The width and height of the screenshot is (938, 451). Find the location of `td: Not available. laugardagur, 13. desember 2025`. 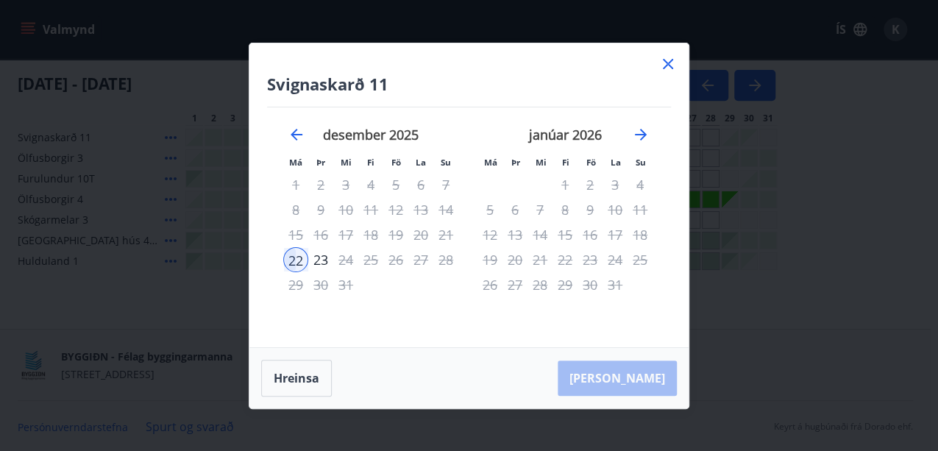

td: Not available. laugardagur, 13. desember 2025 is located at coordinates (421, 210).